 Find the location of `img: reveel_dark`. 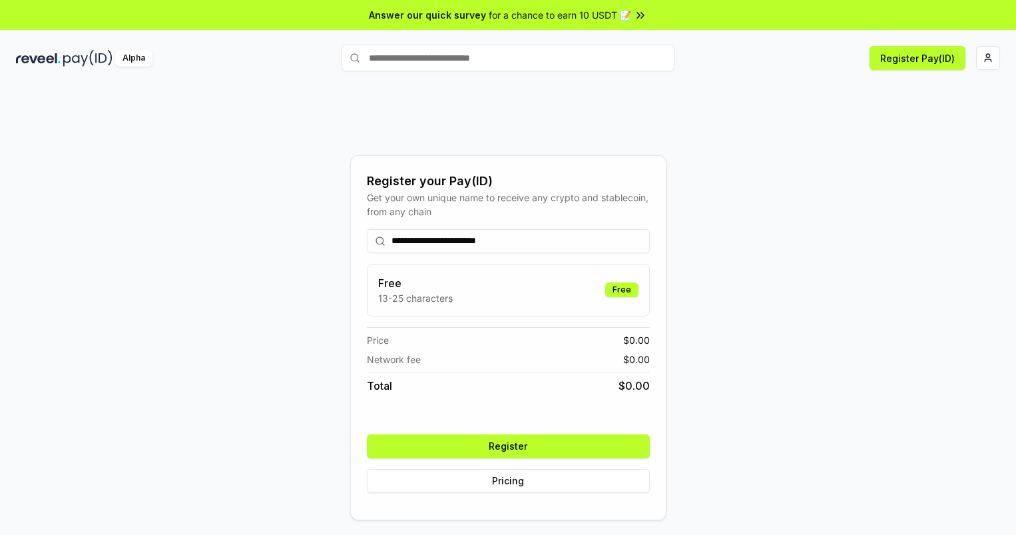

img: reveel_dark is located at coordinates (38, 58).